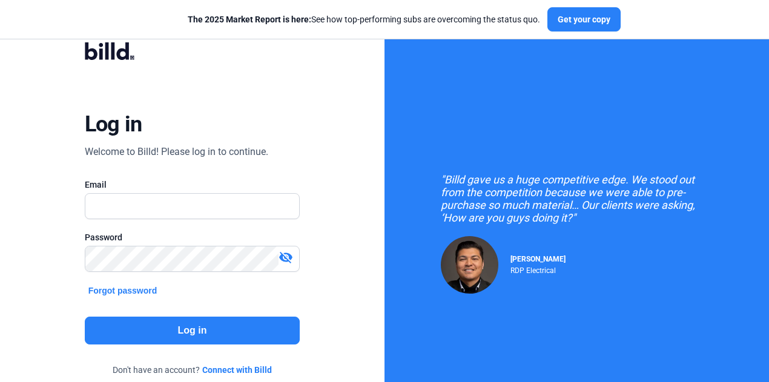 The image size is (769, 382). What do you see at coordinates (577, 199) in the screenshot?
I see `div: "Billd gave us a huge competitive edge. We stood out from the competition because we were able to...` at bounding box center [577, 199].